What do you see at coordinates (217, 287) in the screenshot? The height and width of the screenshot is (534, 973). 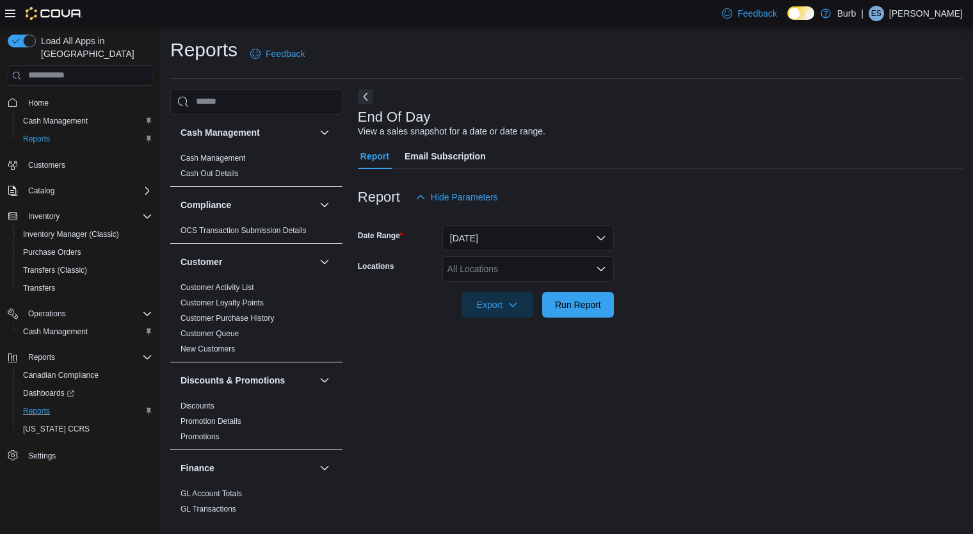 I see `span: Customer Activity List` at bounding box center [217, 287].